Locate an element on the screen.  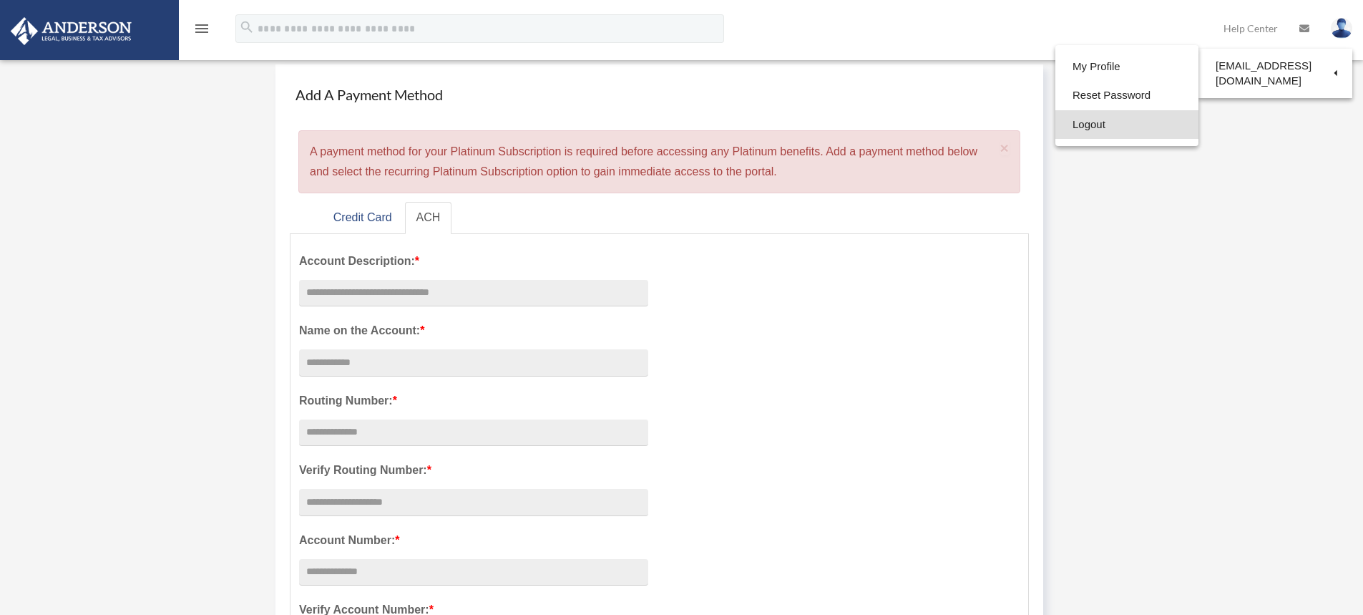
label: Account Description: is located at coordinates (474, 261).